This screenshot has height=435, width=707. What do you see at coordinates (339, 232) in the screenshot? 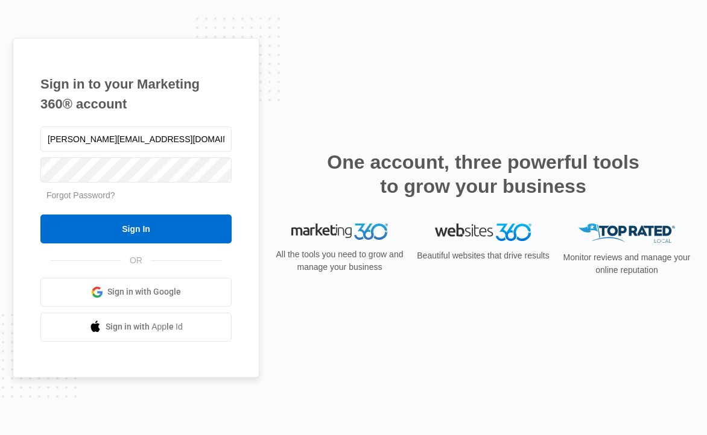
I see `img: Marketing 360` at bounding box center [339, 232].